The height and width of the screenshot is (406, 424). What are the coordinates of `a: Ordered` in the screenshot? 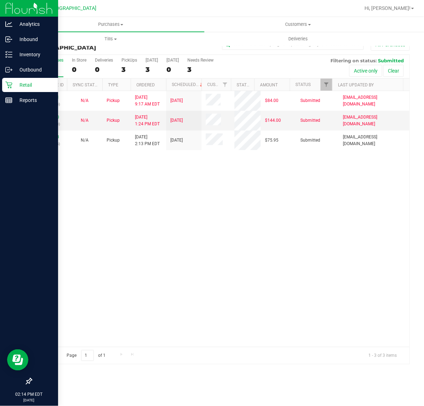 It's located at (146, 85).